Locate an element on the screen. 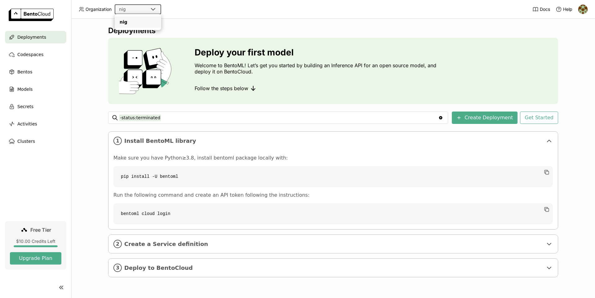  i: 2 is located at coordinates (118, 244).